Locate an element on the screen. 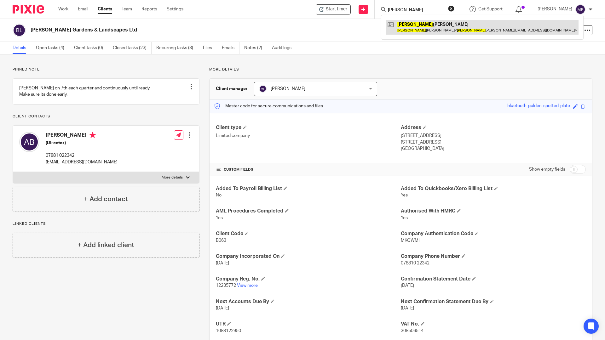 The height and width of the screenshot is (340, 605). span: 308506514 is located at coordinates (412, 331).